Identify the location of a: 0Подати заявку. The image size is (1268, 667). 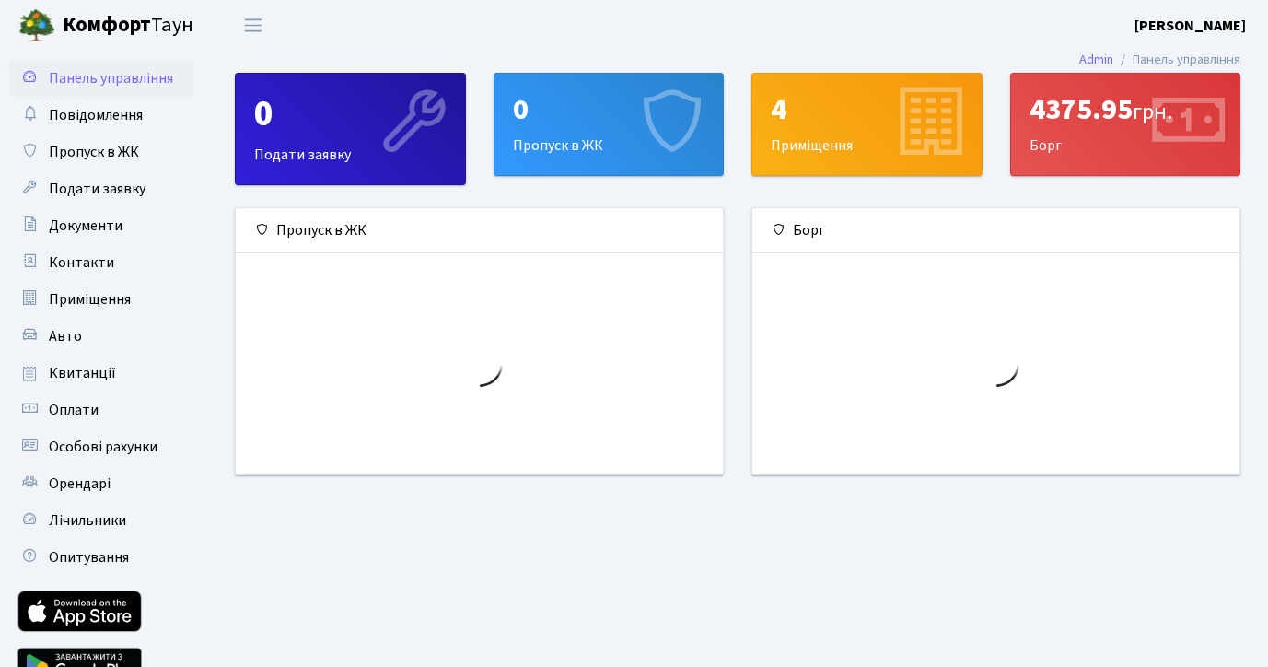
(350, 129).